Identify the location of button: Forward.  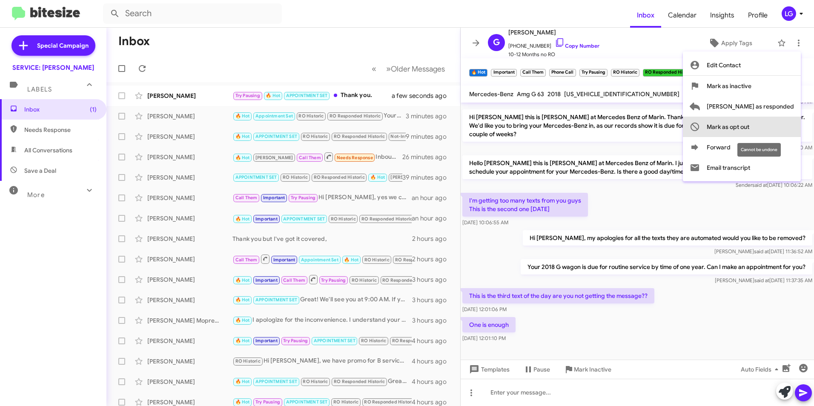
(741, 147).